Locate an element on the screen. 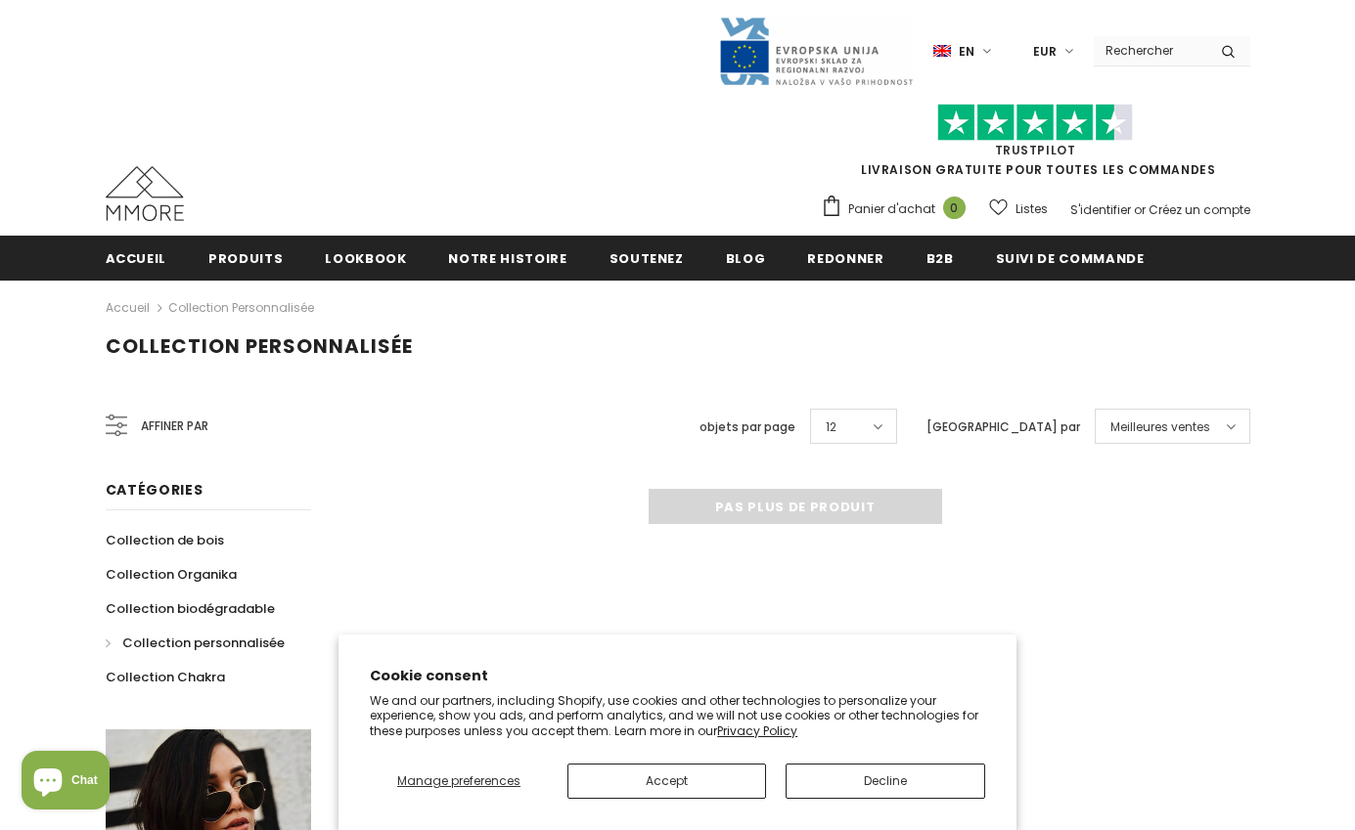 Image resolution: width=1355 pixels, height=830 pixels. a: Redonner is located at coordinates (845, 257).